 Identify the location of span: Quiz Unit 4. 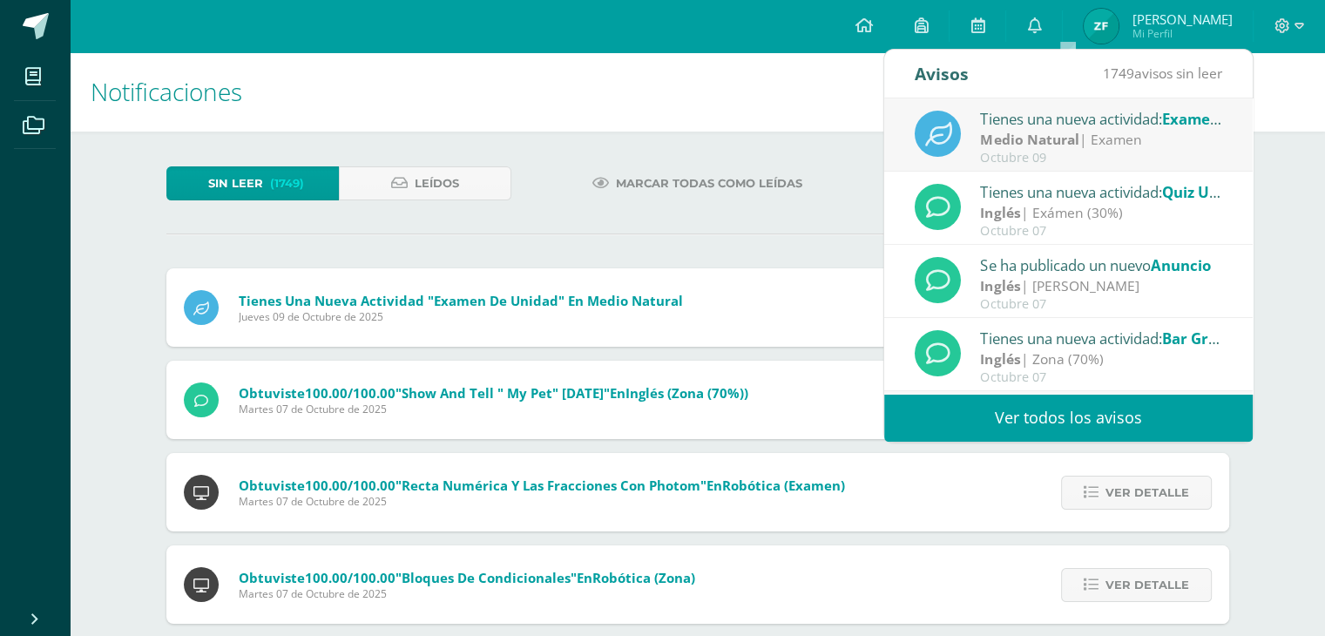
(1201, 192).